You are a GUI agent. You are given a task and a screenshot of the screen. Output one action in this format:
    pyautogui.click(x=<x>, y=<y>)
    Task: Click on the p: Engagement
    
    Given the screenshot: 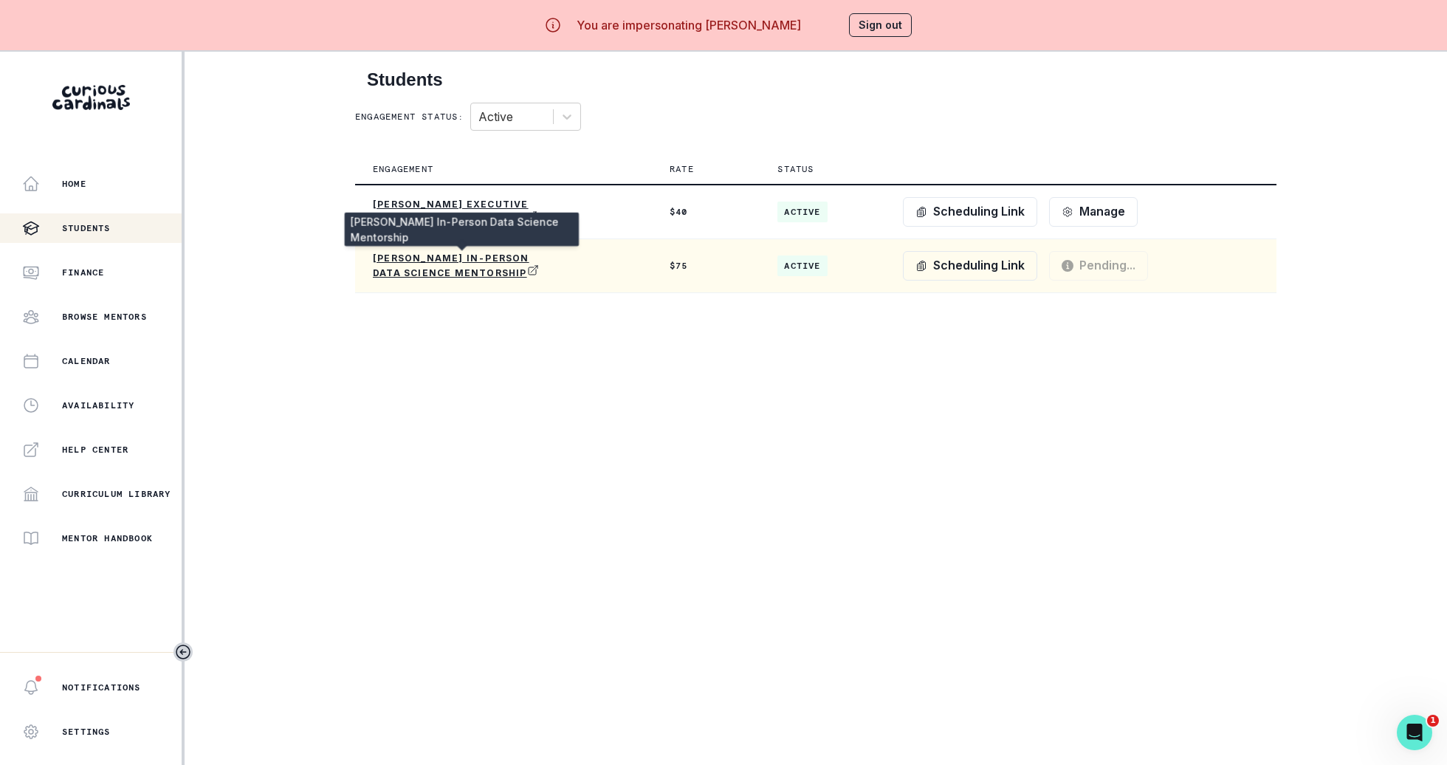 What is the action you would take?
    pyautogui.click(x=403, y=169)
    